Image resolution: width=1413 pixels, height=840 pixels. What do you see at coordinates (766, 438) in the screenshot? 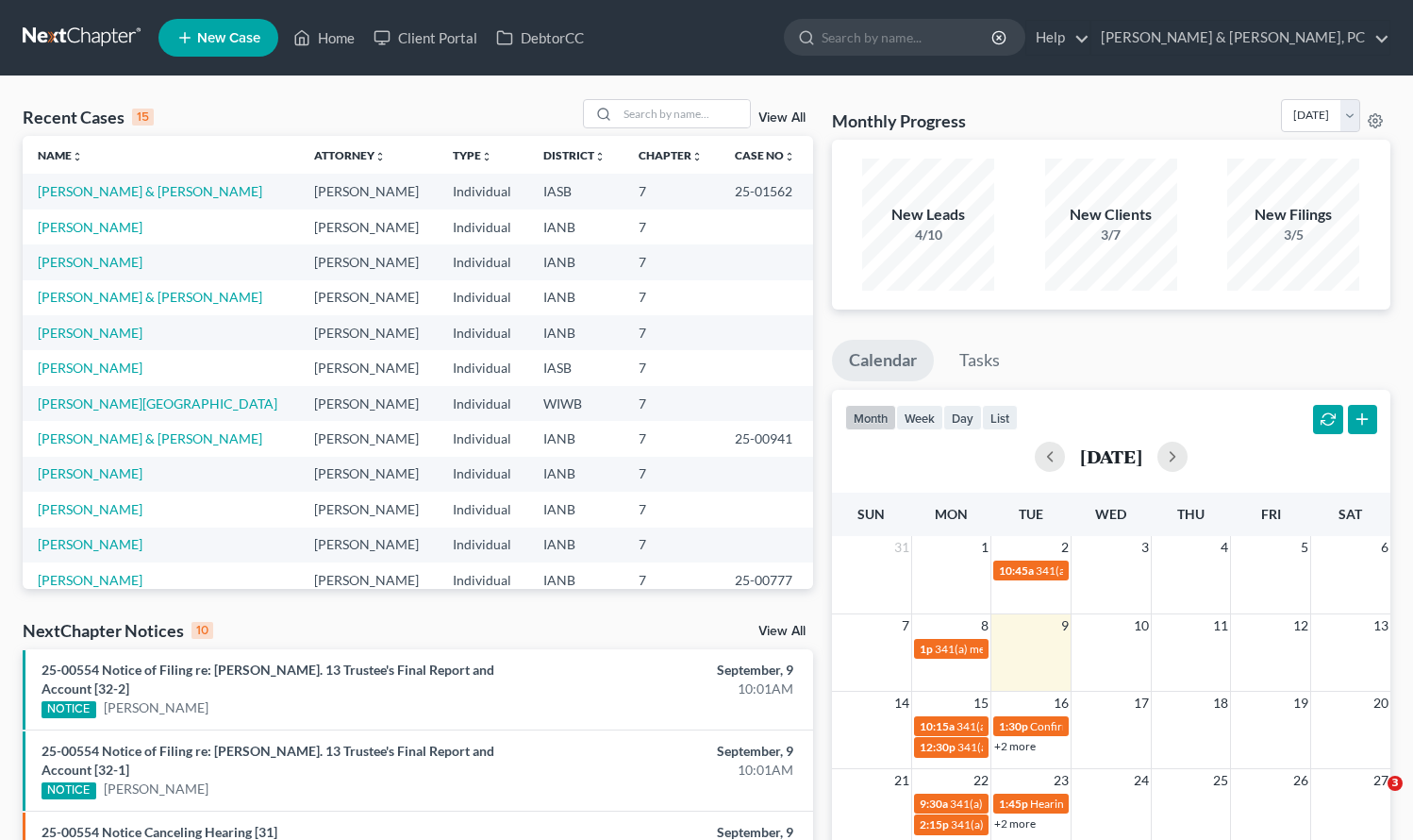
I see `td: 25-00941` at bounding box center [766, 438].